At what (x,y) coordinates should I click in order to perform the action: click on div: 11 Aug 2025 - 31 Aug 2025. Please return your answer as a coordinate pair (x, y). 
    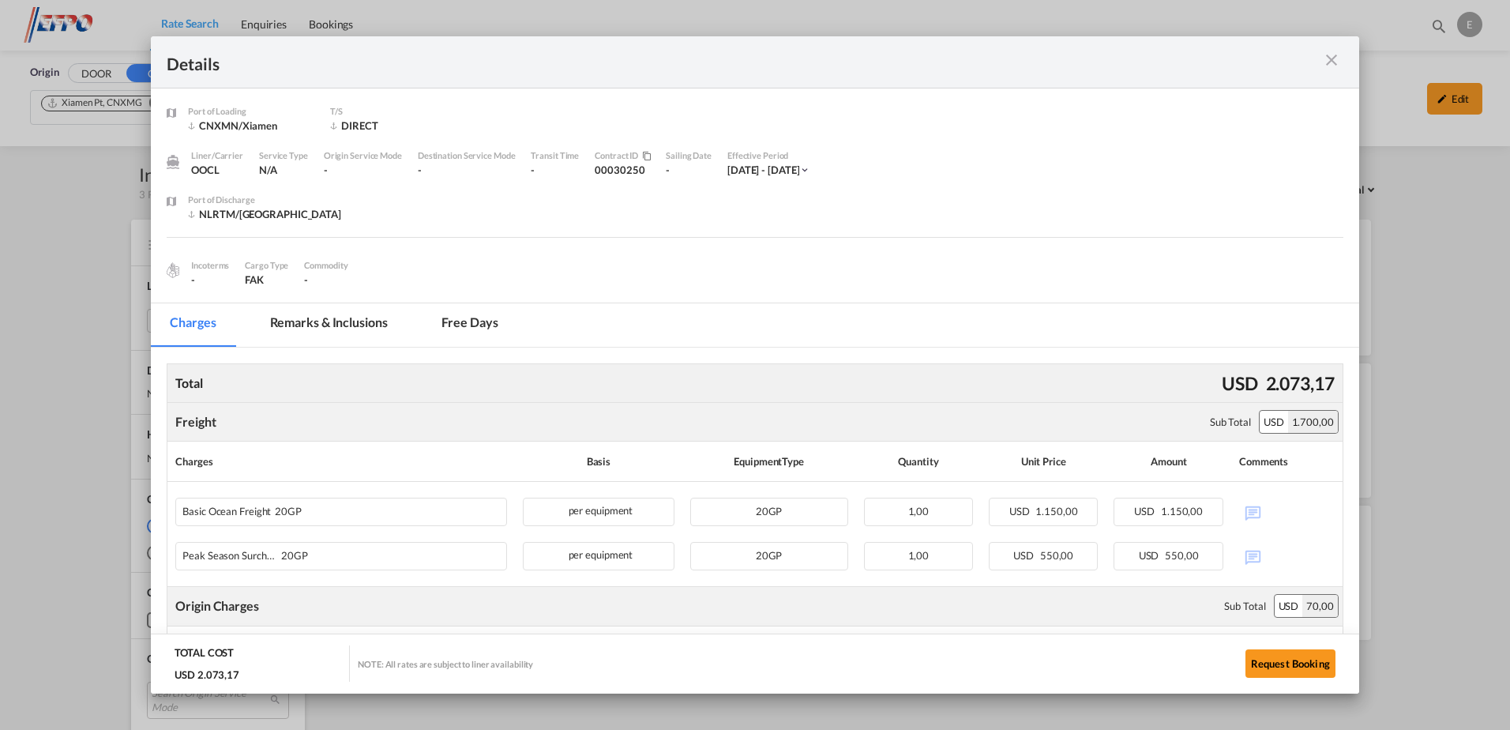
    Looking at the image, I should click on (764, 170).